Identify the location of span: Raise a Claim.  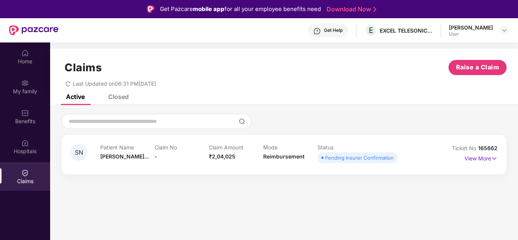
(478, 67).